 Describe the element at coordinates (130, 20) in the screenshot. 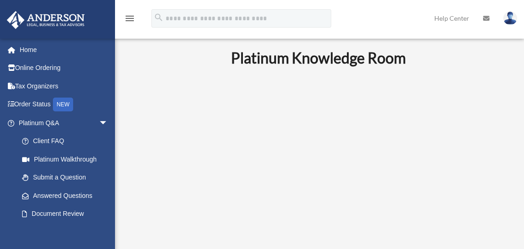

I see `a: menu` at that location.